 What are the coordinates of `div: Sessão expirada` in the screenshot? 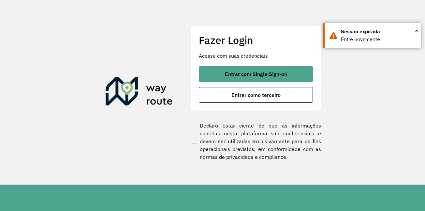 It's located at (378, 32).